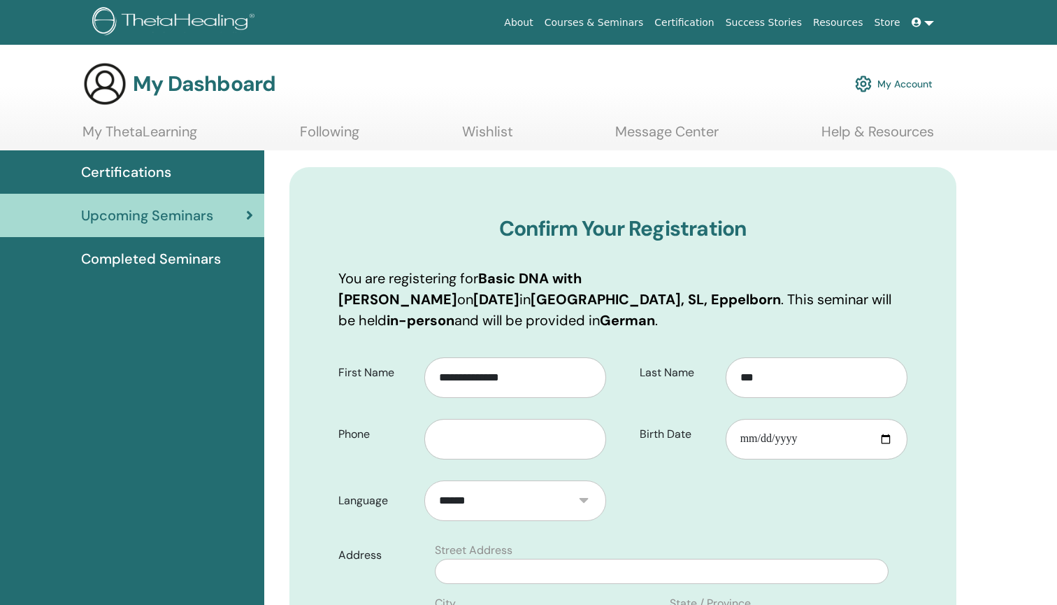 This screenshot has width=1057, height=605. Describe the element at coordinates (420, 320) in the screenshot. I see `b: in-person` at that location.